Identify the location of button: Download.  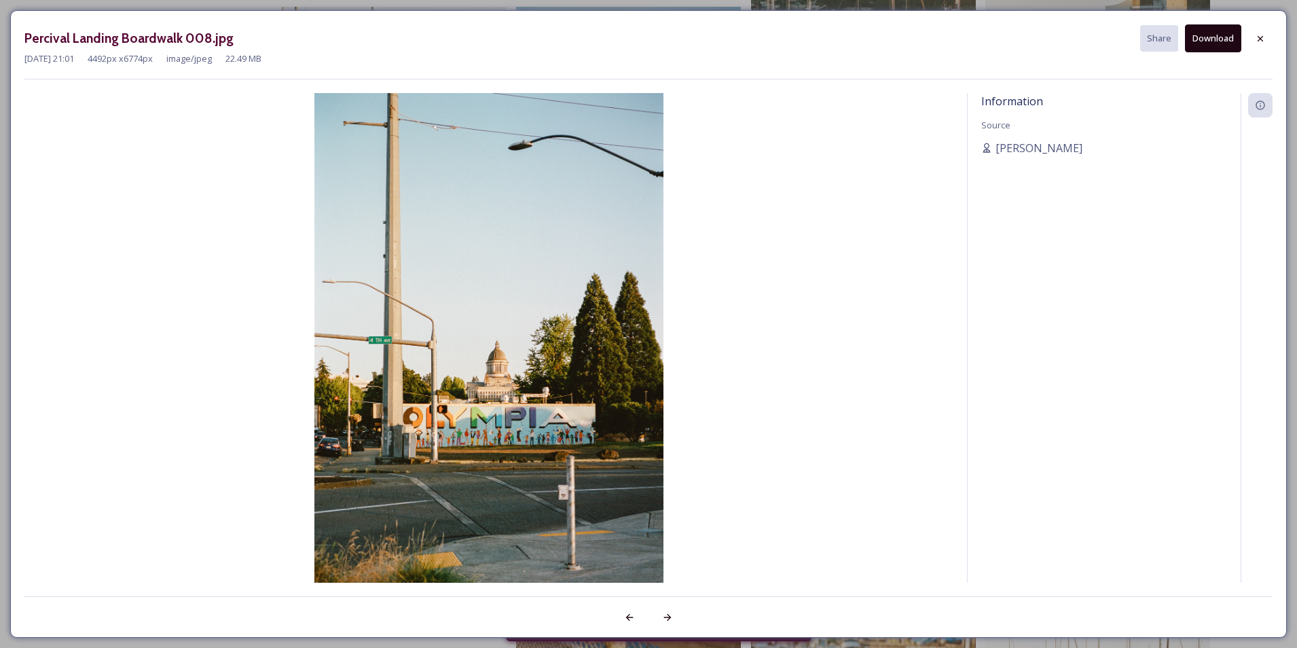
(1213, 38).